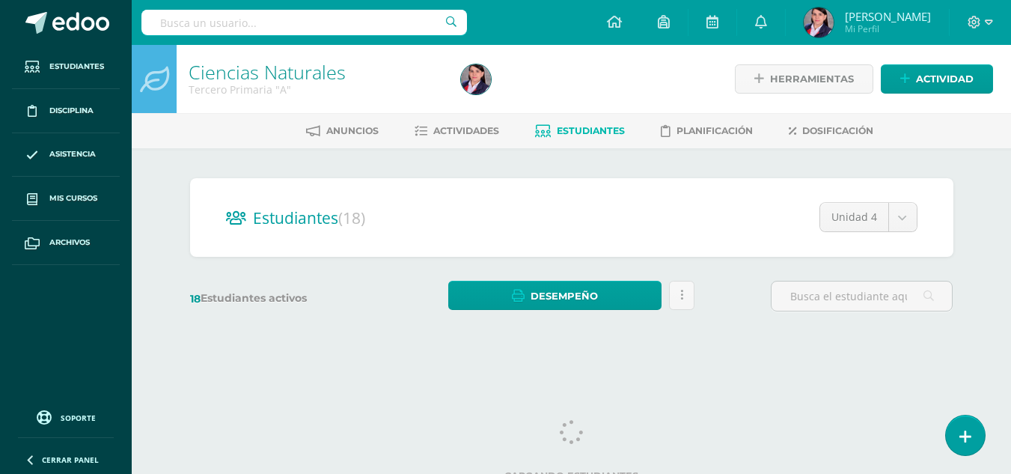  I want to click on a: Archivos, so click(66, 242).